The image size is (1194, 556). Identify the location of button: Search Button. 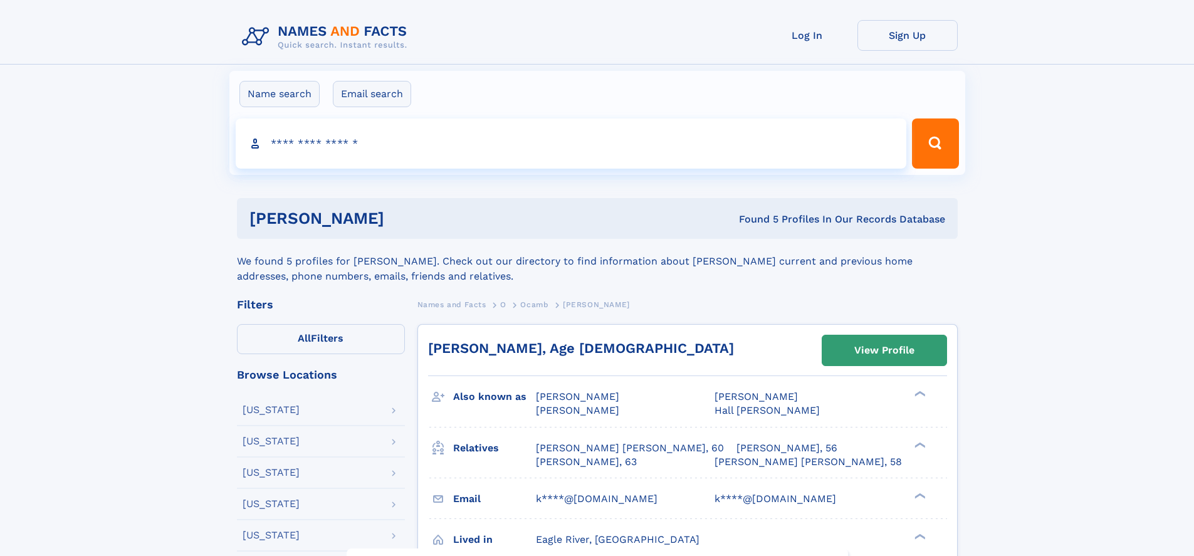
(935, 143).